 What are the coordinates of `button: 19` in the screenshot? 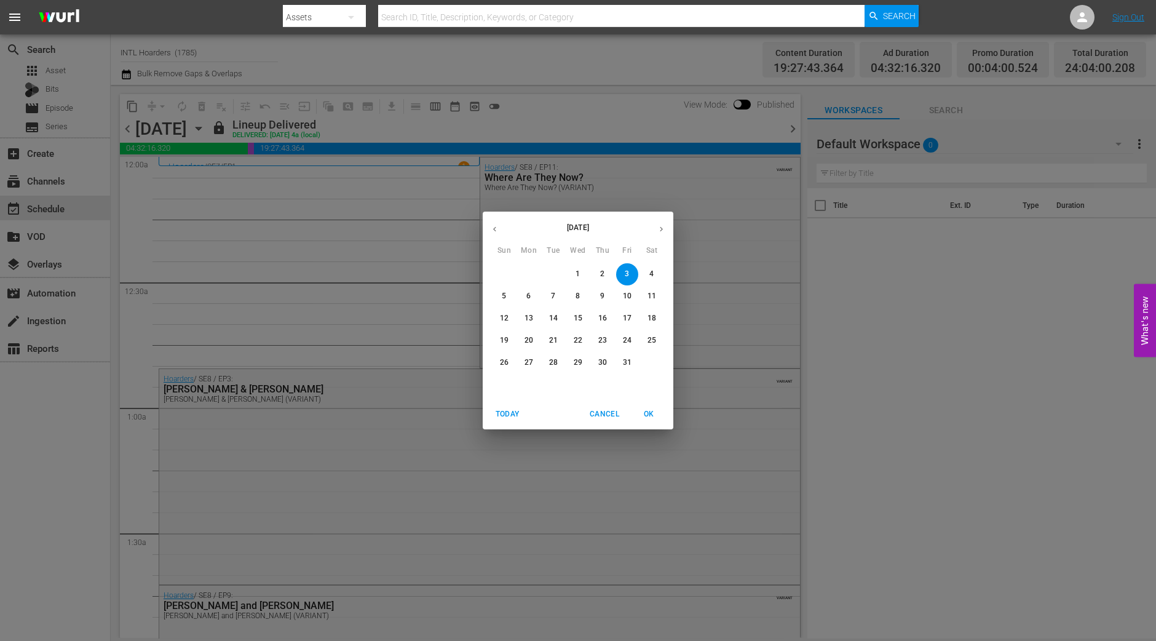 It's located at (504, 341).